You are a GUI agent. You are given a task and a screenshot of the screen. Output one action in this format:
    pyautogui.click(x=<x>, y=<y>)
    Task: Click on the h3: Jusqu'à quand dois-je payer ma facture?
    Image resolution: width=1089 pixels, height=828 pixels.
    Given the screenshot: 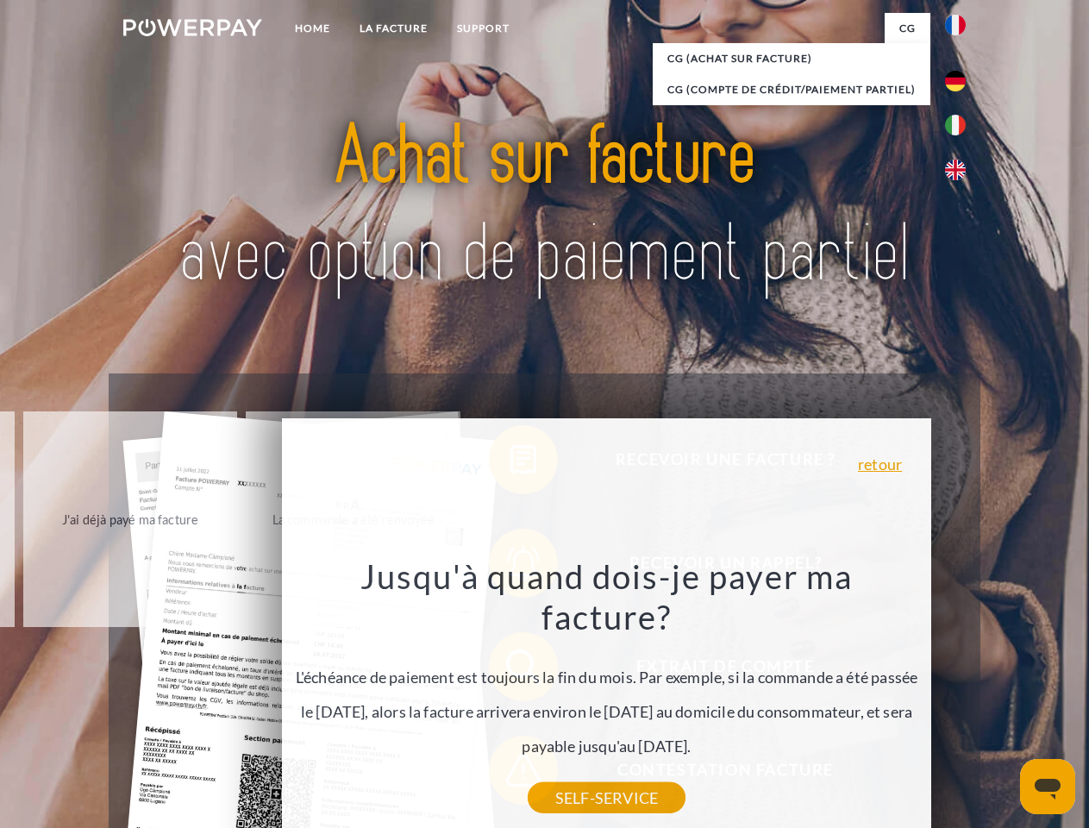 What is the action you would take?
    pyautogui.click(x=607, y=597)
    